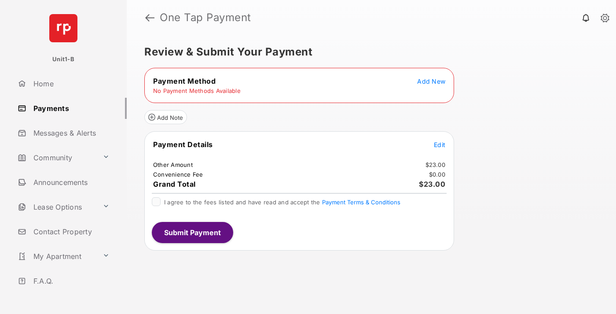 The width and height of the screenshot is (616, 314). What do you see at coordinates (63, 59) in the screenshot?
I see `p: Unit1-B` at bounding box center [63, 59].